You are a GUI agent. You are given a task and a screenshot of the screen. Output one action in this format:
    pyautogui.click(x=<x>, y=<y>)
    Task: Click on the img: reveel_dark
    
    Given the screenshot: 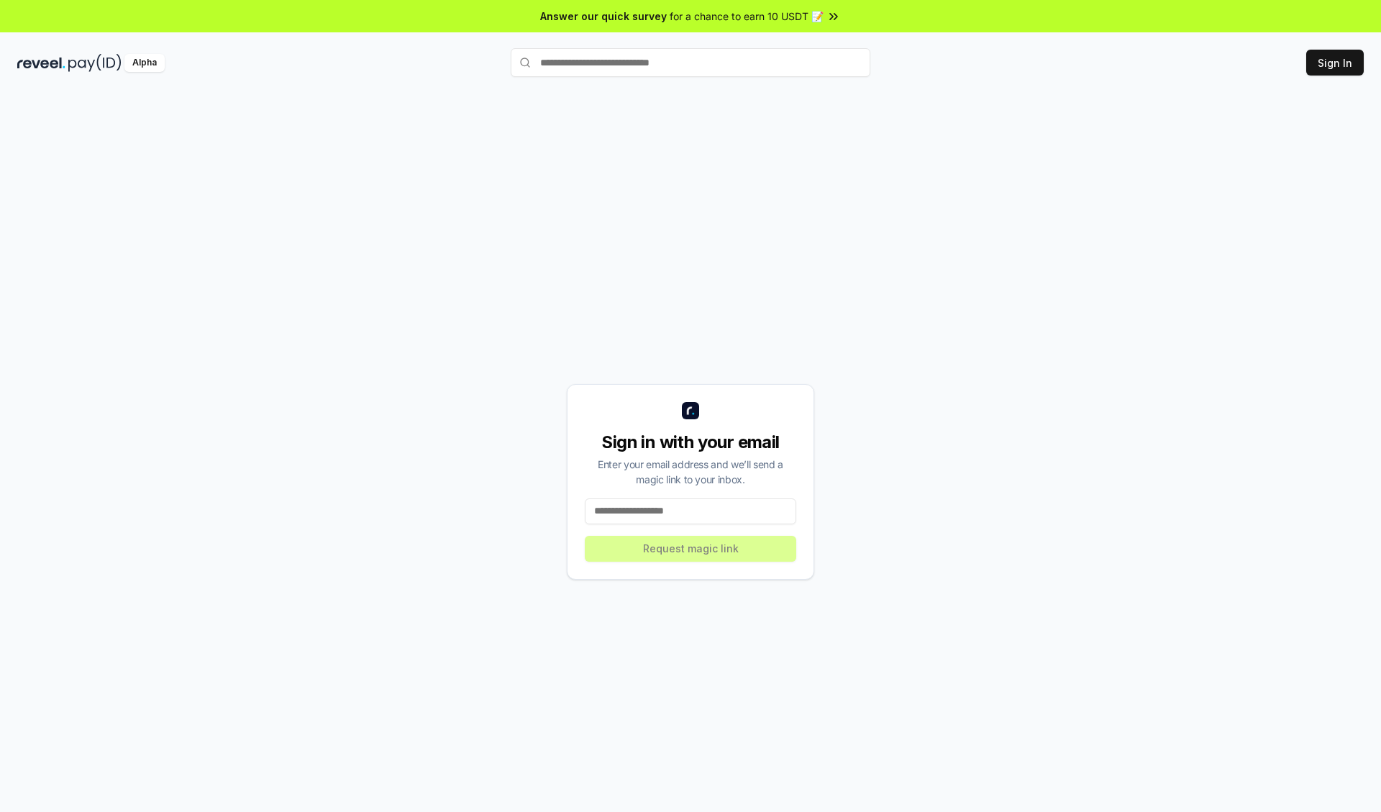 What is the action you would take?
    pyautogui.click(x=41, y=63)
    